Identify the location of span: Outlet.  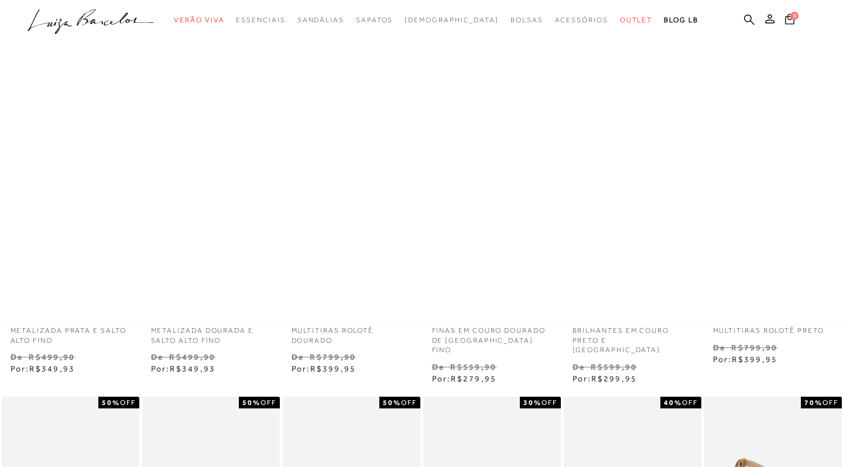
(636, 20).